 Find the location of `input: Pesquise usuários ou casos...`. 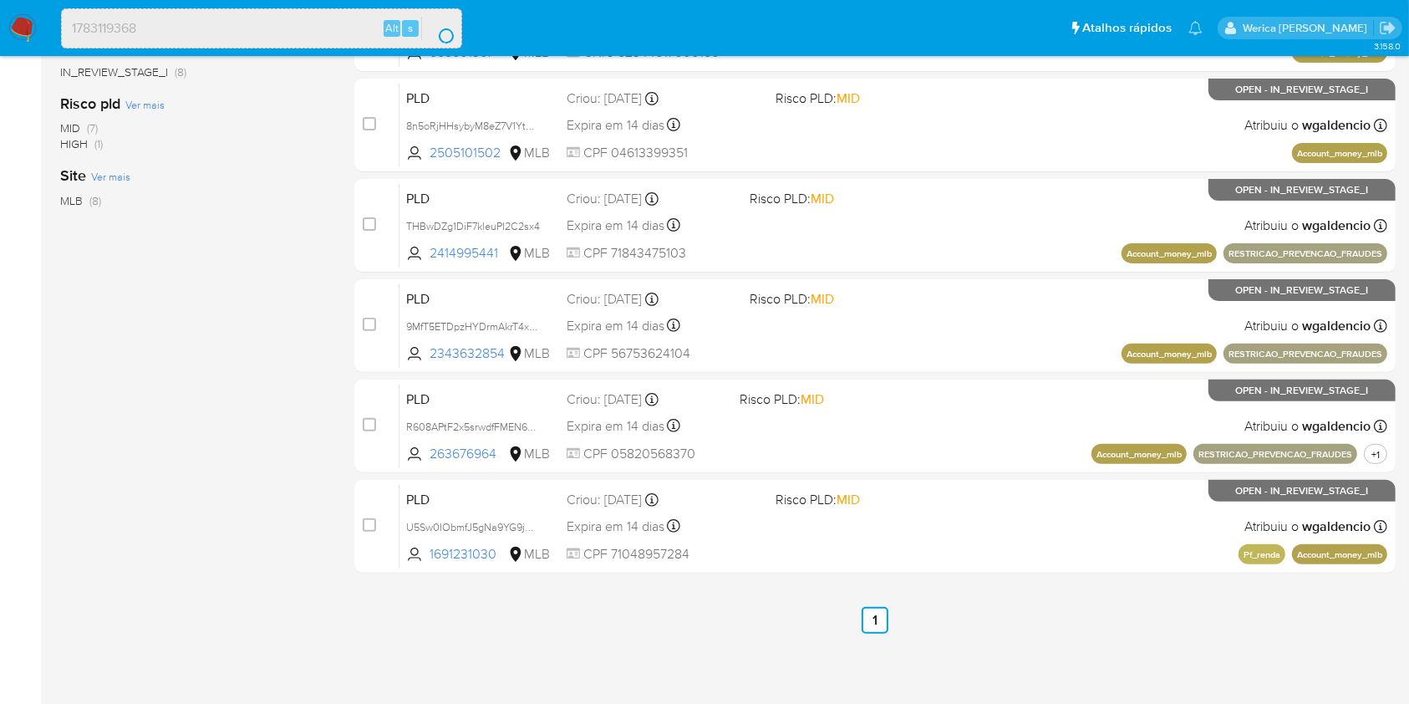

input: Pesquise usuários ou casos... is located at coordinates (262, 28).